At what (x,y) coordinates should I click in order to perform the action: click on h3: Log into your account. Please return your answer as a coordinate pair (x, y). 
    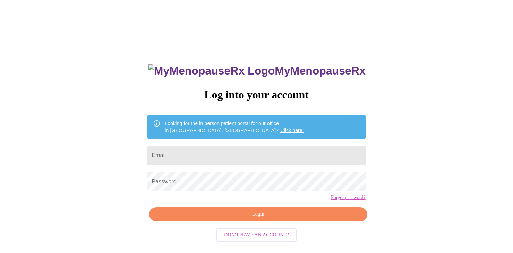
    Looking at the image, I should click on (256, 95).